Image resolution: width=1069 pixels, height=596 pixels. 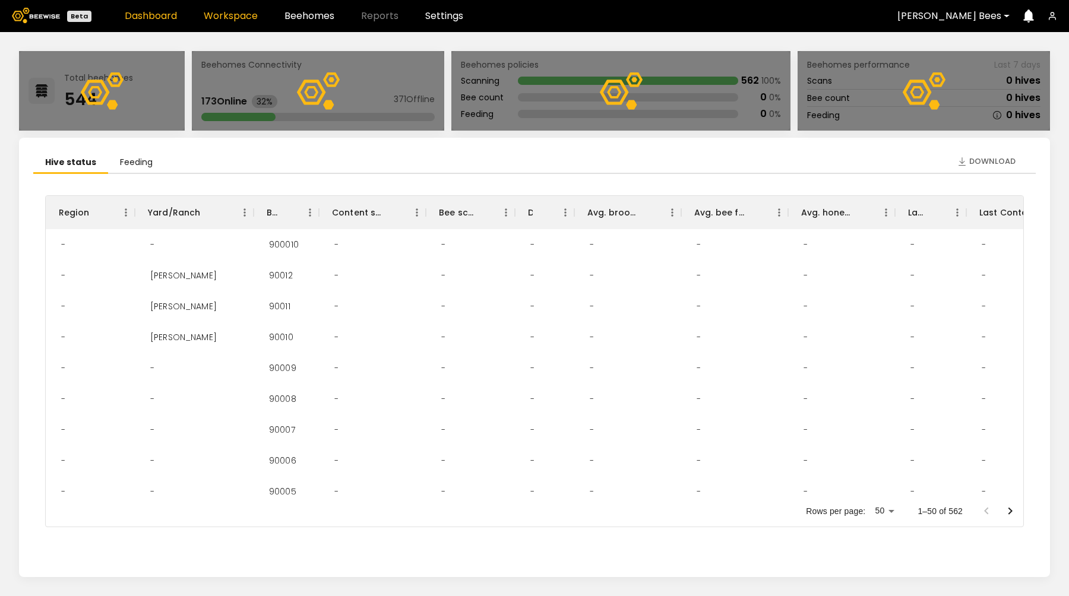 I want to click on div: Content scan hives, so click(x=358, y=213).